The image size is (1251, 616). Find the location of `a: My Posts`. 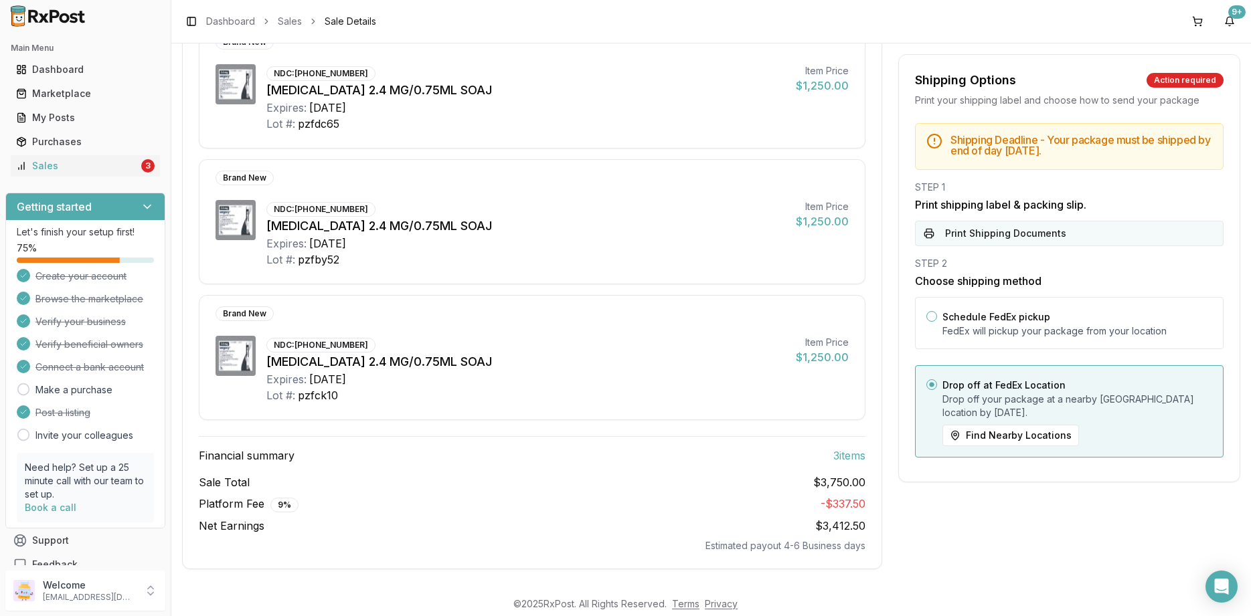

a: My Posts is located at coordinates (85, 118).